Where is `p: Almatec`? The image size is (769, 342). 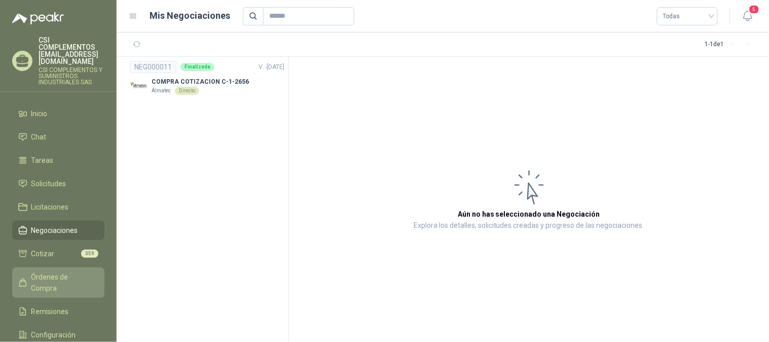 p: Almatec is located at coordinates (161, 91).